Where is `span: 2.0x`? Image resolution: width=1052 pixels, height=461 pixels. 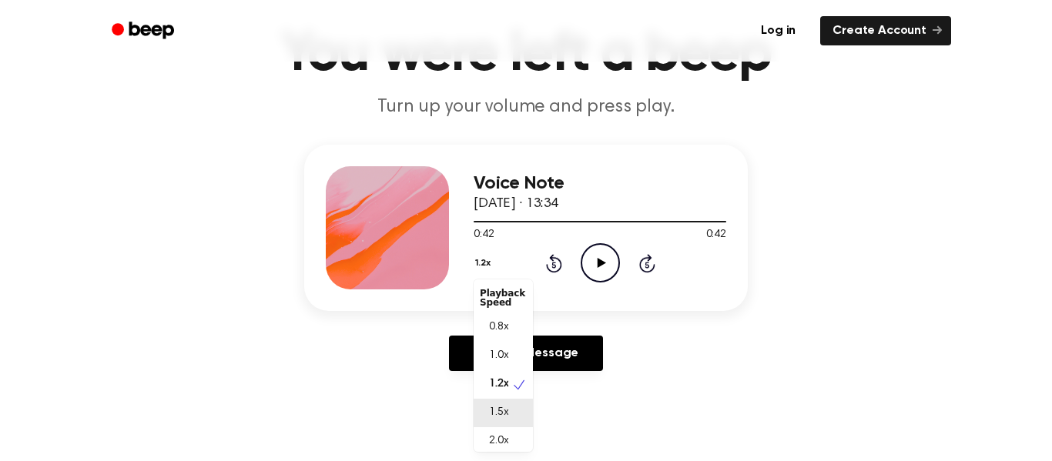
span: 2.0x is located at coordinates (498, 441).